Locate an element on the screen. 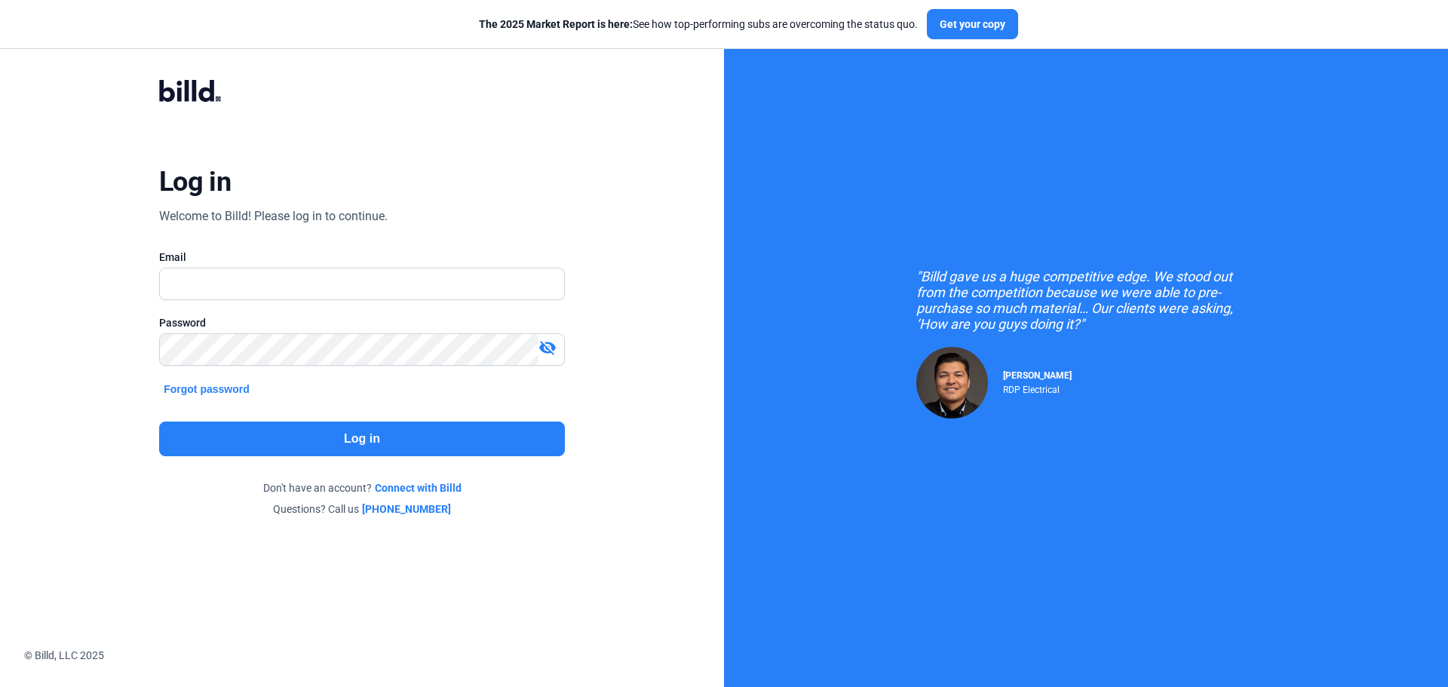  mat-icon: visibility_off is located at coordinates (547, 348).